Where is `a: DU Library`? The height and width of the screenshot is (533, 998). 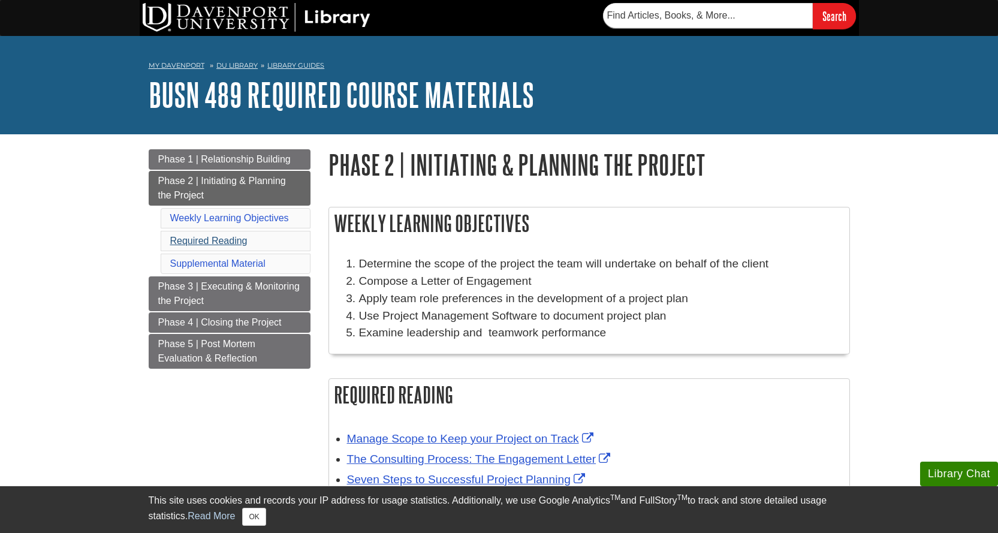
a: DU Library is located at coordinates (237, 65).